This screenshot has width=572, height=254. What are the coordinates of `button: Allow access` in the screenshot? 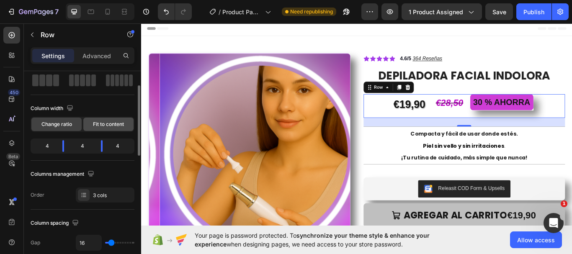 It's located at (536, 240).